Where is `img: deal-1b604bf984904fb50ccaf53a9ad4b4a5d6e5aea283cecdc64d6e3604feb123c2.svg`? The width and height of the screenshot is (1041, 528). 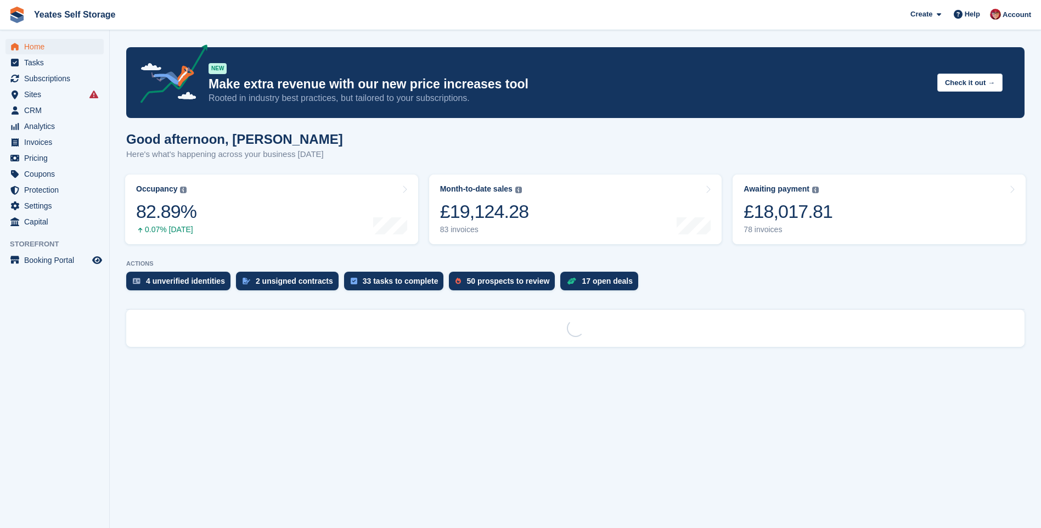
img: deal-1b604bf984904fb50ccaf53a9ad4b4a5d6e5aea283cecdc64d6e3604feb123c2.svg is located at coordinates (571, 281).